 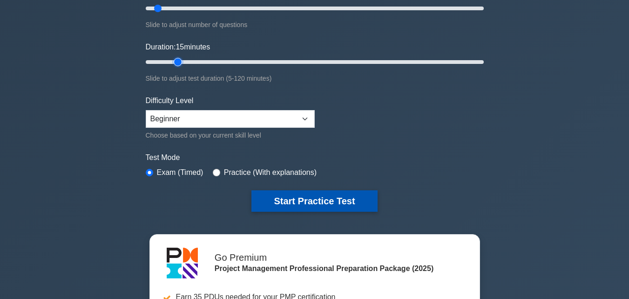 What do you see at coordinates (270, 172) in the screenshot?
I see `label: Practice (With explanations)` at bounding box center [270, 172].